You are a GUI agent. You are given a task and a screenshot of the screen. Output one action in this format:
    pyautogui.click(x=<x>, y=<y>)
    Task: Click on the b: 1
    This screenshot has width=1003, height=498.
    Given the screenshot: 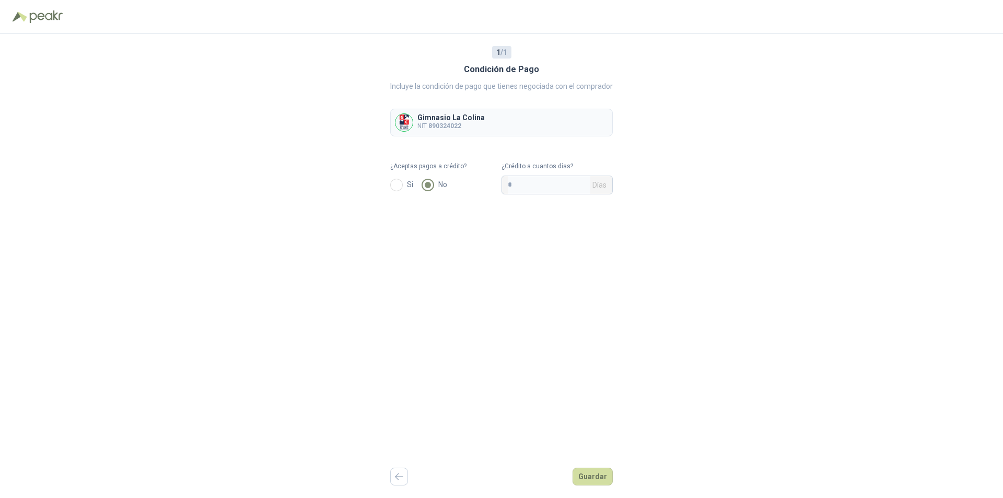 What is the action you would take?
    pyautogui.click(x=499, y=52)
    